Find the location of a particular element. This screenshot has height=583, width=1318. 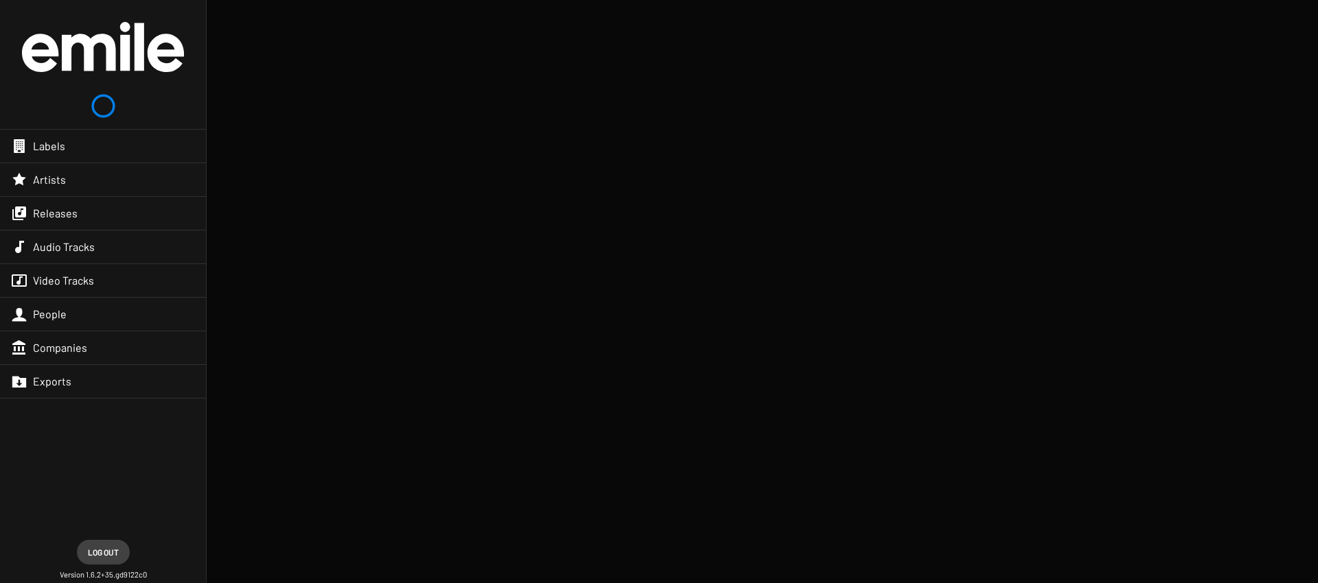

img: grand-official-logo.svg is located at coordinates (103, 47).